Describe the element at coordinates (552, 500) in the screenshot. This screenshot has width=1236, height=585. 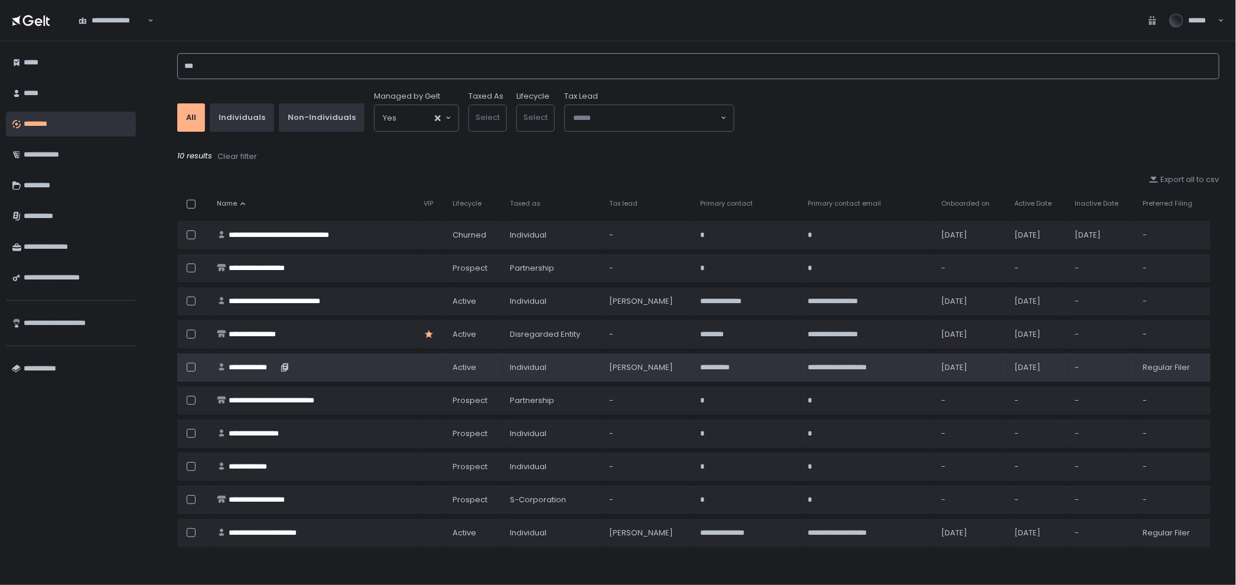
I see `div: S-Corporation` at that location.